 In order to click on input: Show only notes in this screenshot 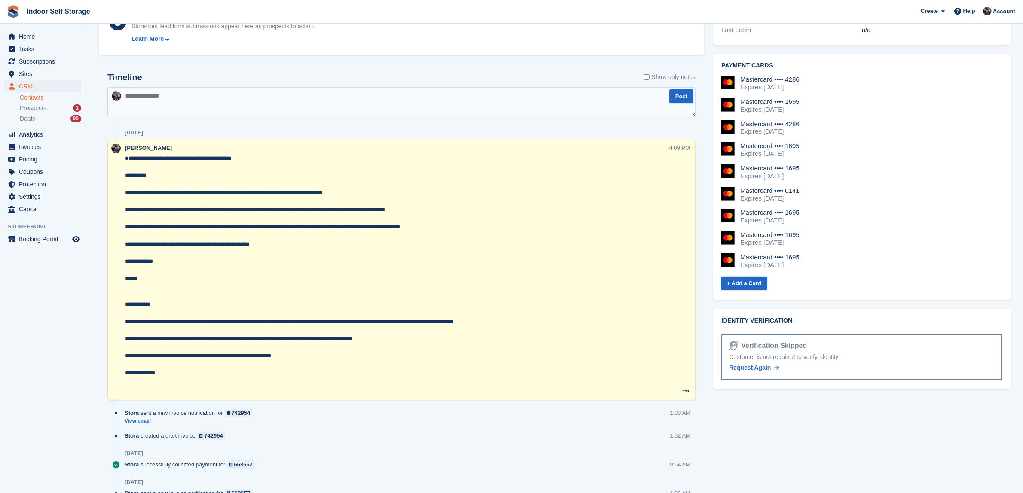, I will do `click(646, 77)`.